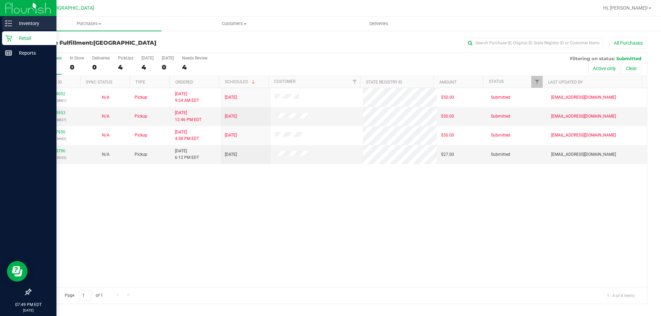 This screenshot has width=661, height=316. What do you see at coordinates (285, 82) in the screenshot?
I see `a: Customer` at bounding box center [285, 82].